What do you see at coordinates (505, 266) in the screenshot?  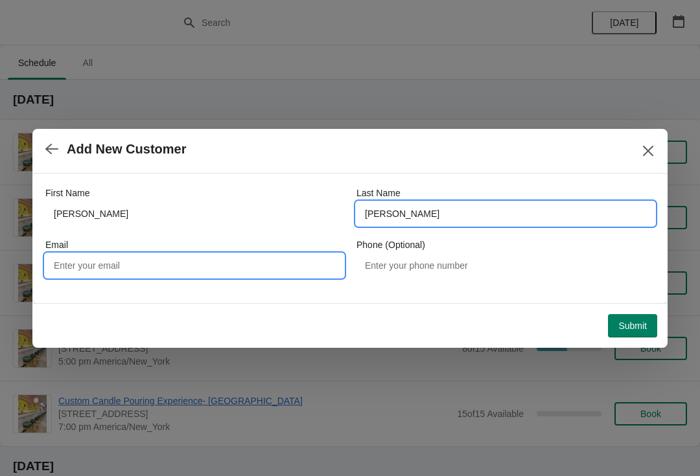 I see `input: Enter your phone number` at bounding box center [505, 266].